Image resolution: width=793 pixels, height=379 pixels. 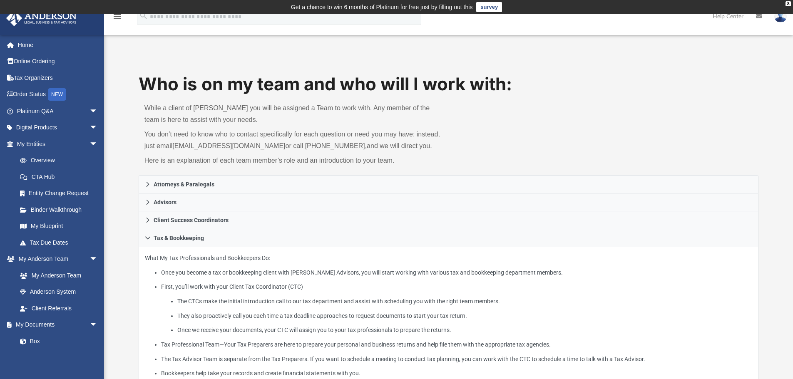 I want to click on a: Anderson System, so click(x=59, y=292).